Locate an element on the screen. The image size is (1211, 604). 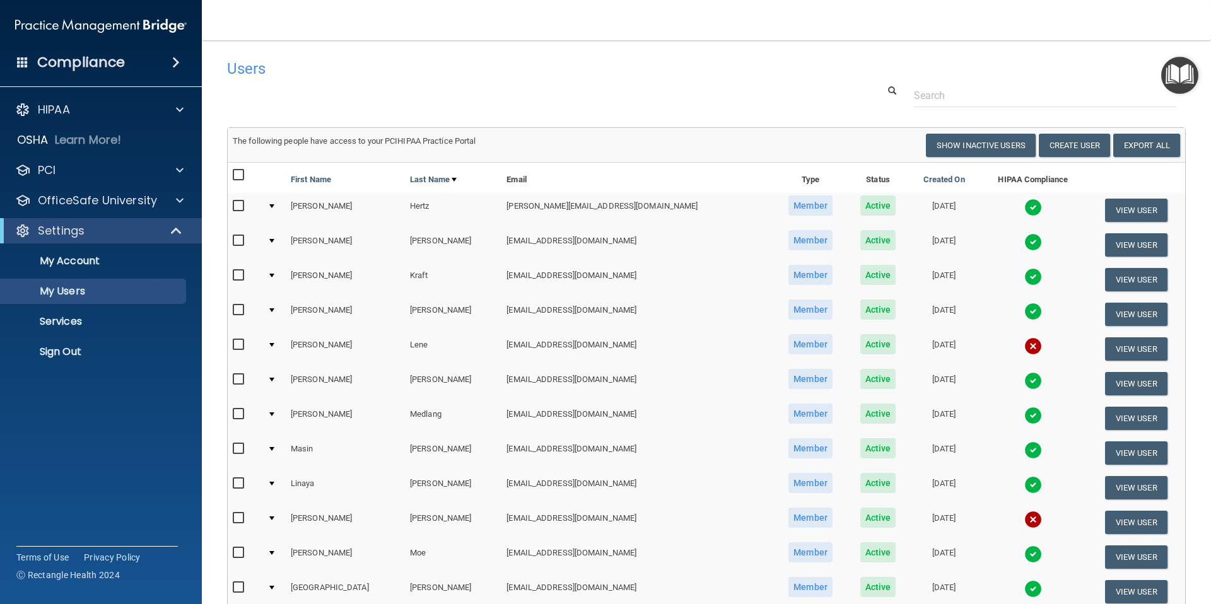
p: Sign Out is located at coordinates (94, 352).